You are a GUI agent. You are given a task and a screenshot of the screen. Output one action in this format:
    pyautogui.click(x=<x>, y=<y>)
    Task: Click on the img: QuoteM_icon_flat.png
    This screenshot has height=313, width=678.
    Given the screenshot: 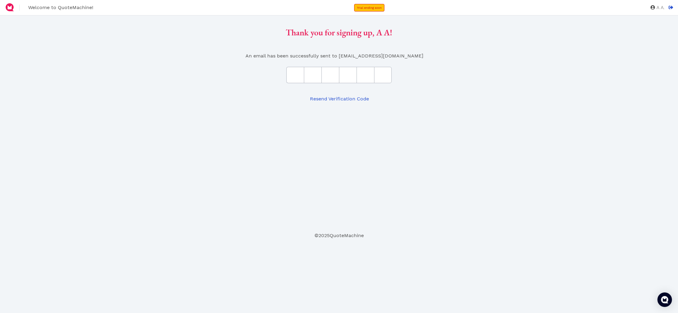 What is the action you would take?
    pyautogui.click(x=10, y=7)
    